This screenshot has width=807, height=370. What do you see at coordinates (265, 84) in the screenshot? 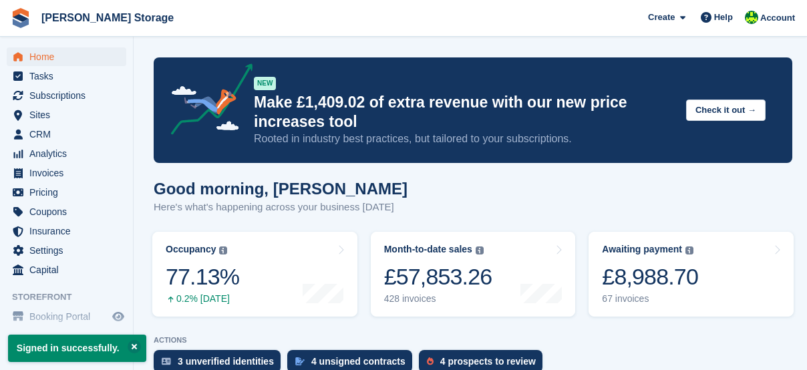
I see `div: NEW` at bounding box center [265, 84].